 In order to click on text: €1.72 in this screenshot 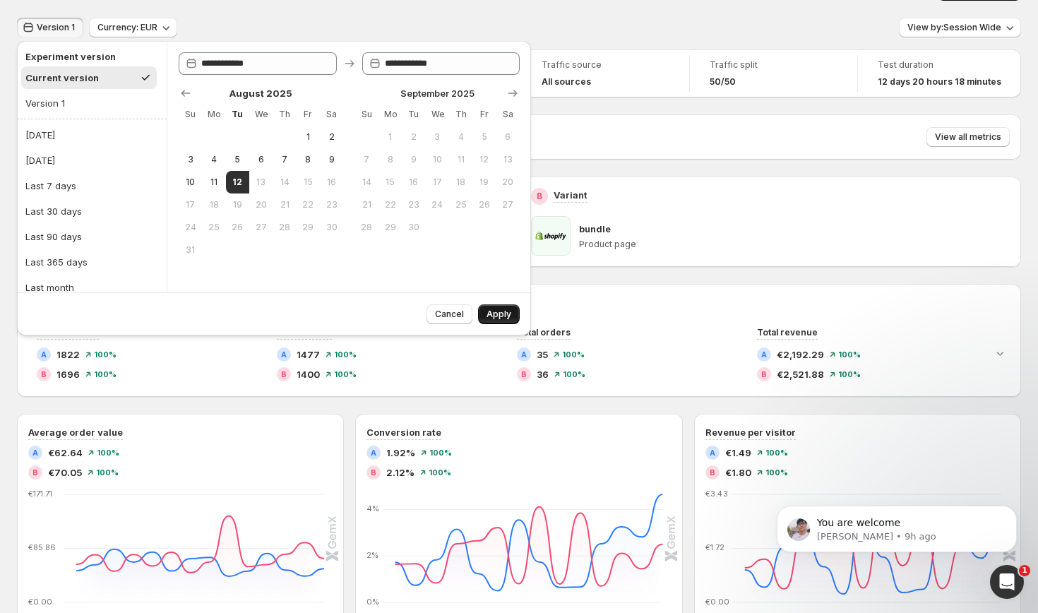, I will do `click(714, 548)`.